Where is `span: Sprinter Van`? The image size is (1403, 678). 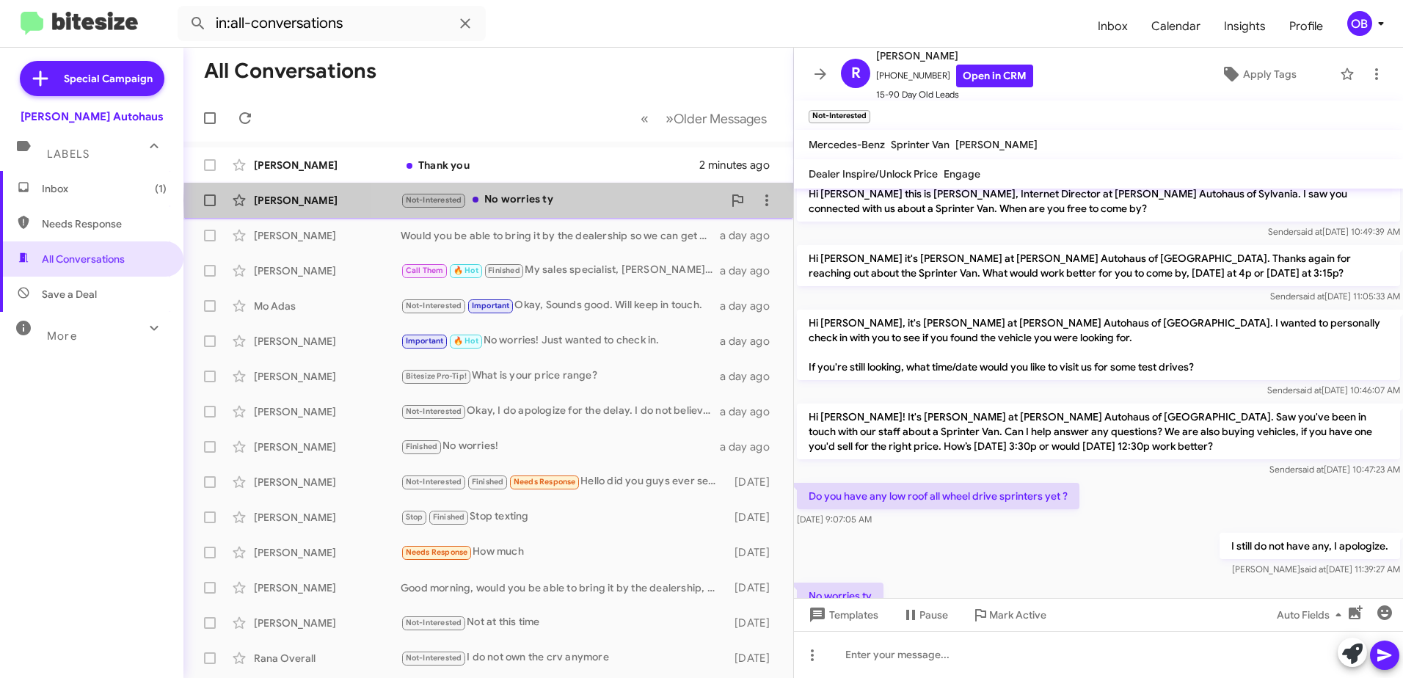
span: Sprinter Van is located at coordinates (920, 145).